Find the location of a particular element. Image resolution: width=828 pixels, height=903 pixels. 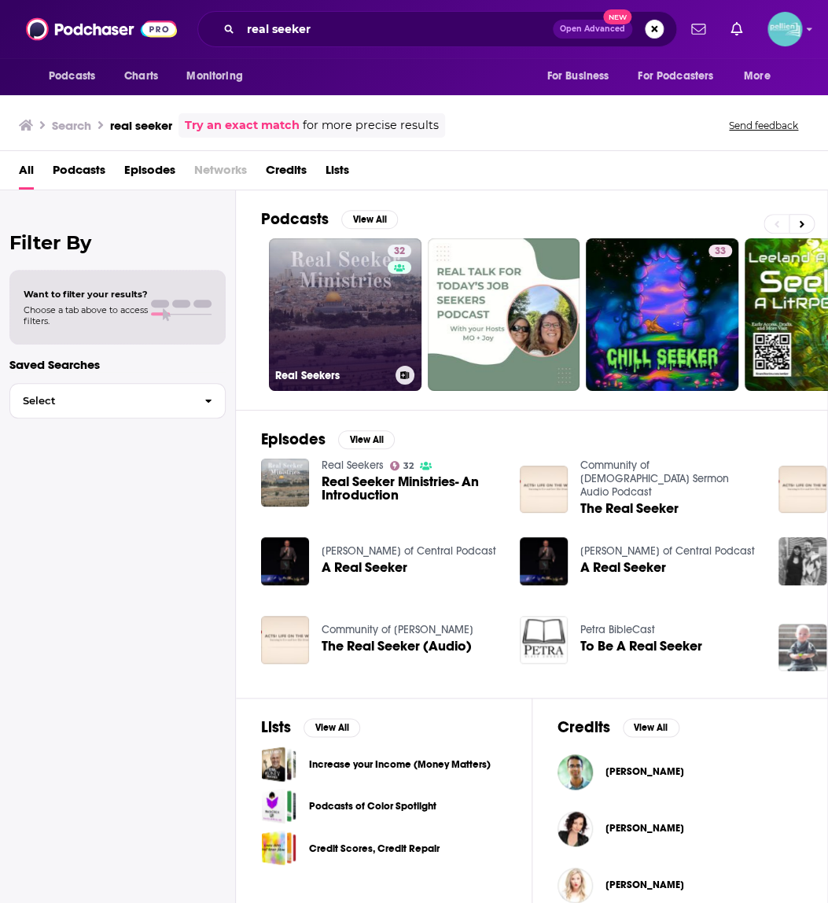

span: Charts is located at coordinates (141, 76).